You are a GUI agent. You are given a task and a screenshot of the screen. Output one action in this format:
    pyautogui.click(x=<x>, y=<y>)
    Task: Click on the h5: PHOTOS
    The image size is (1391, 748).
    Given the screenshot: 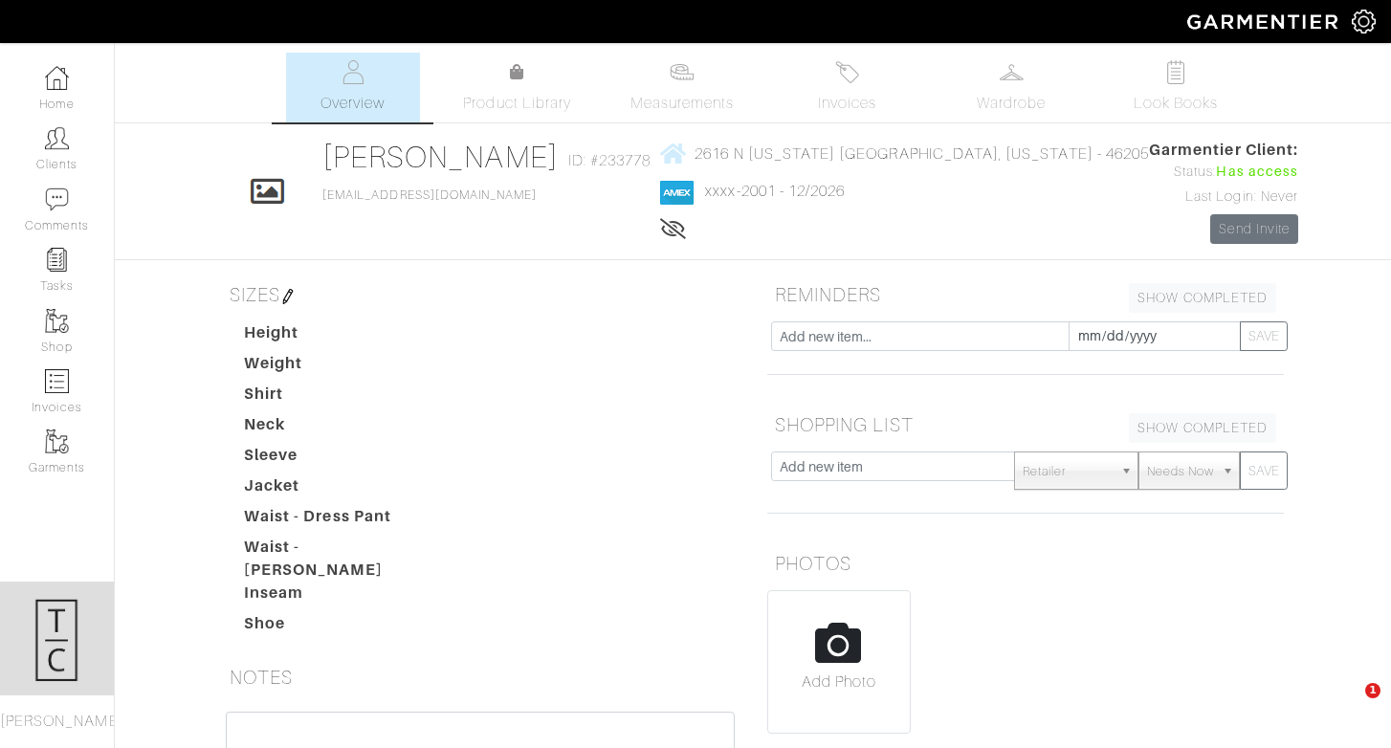 What is the action you would take?
    pyautogui.click(x=1026, y=564)
    